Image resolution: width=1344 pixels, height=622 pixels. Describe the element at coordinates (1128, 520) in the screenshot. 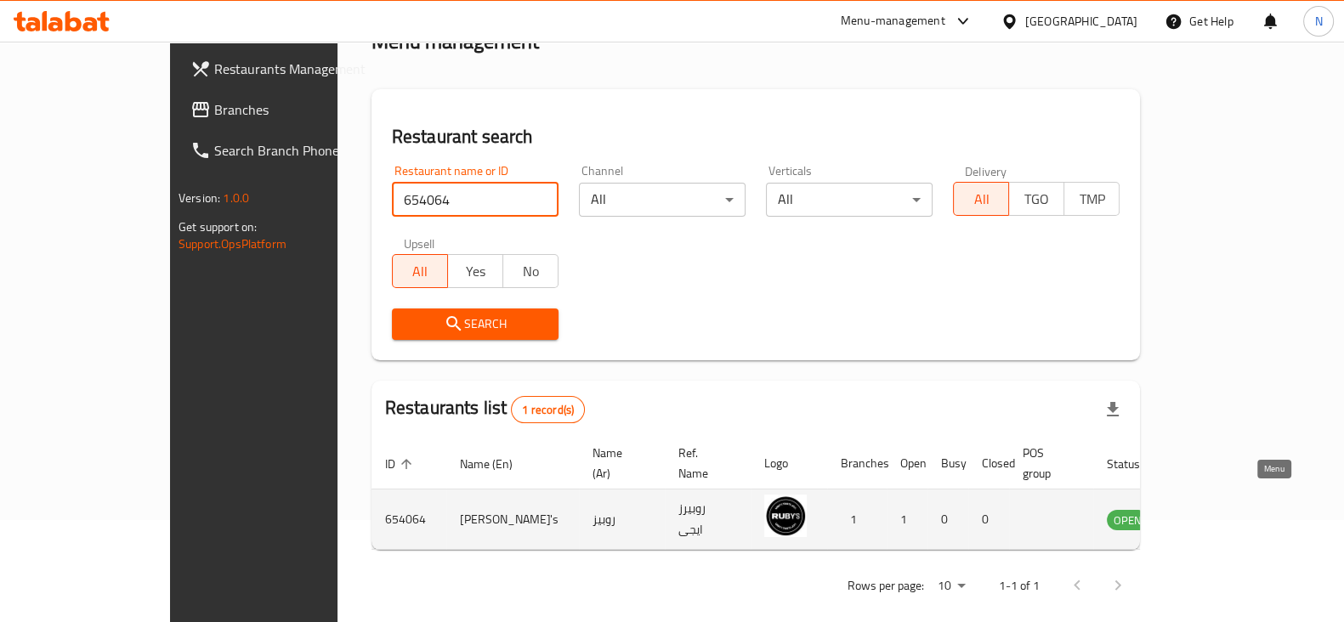

I see `div: OPEN` at that location.